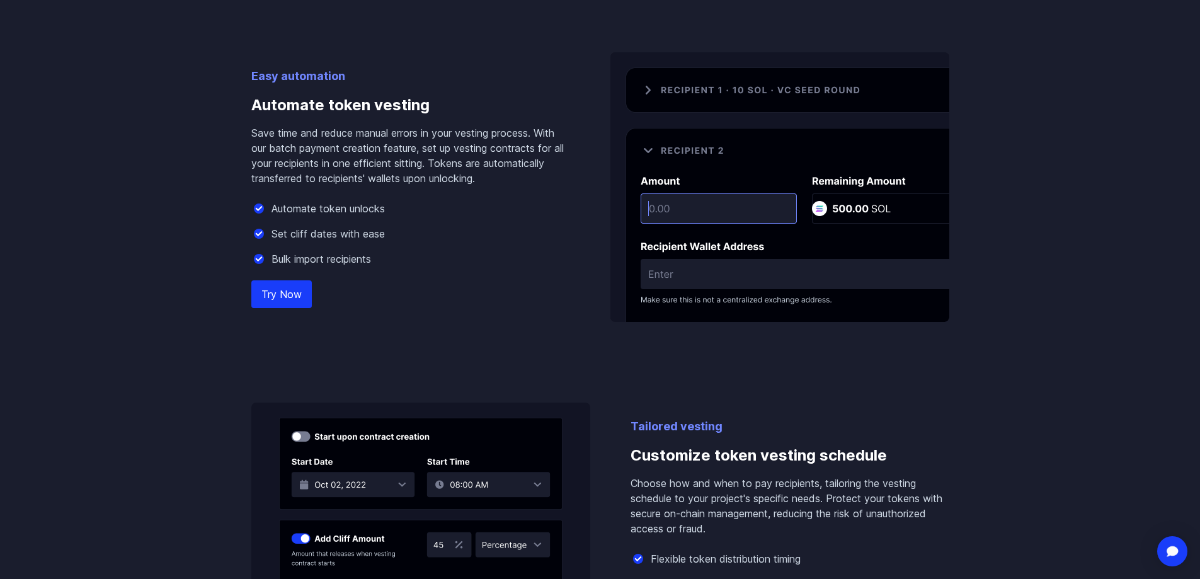  Describe the element at coordinates (411, 76) in the screenshot. I see `p: Easy automation` at that location.